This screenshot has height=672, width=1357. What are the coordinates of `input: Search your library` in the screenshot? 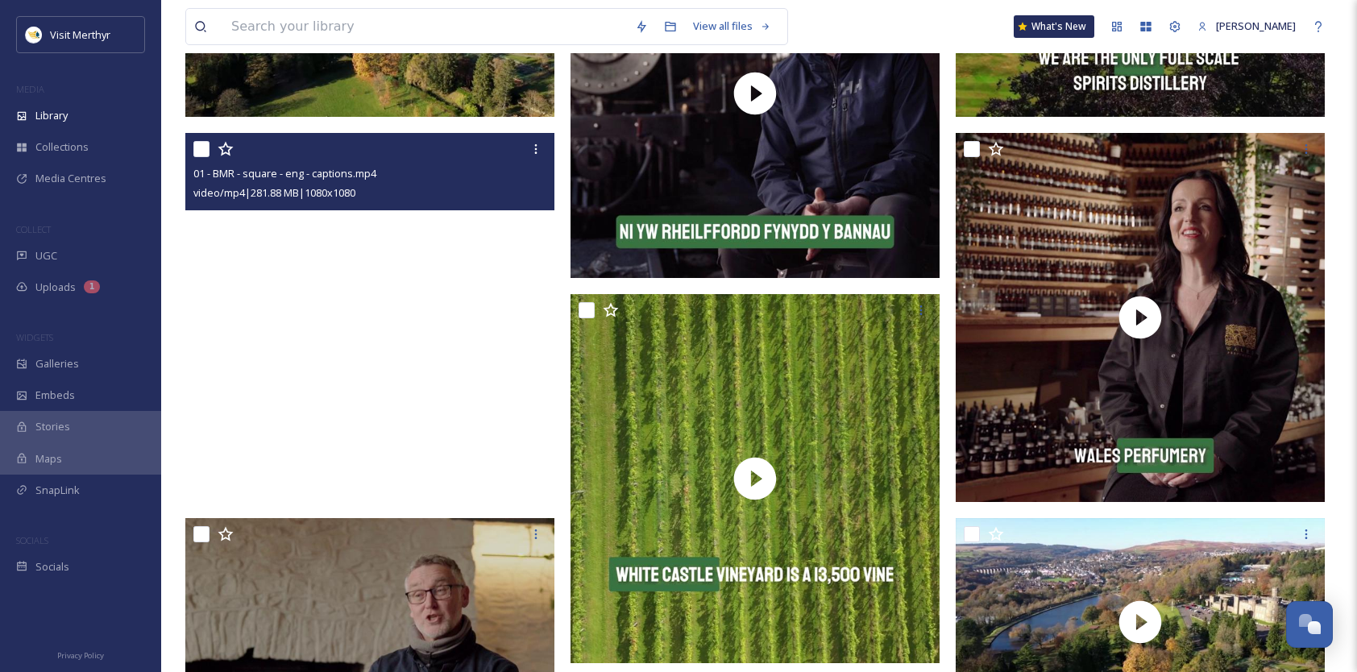 It's located at (425, 27).